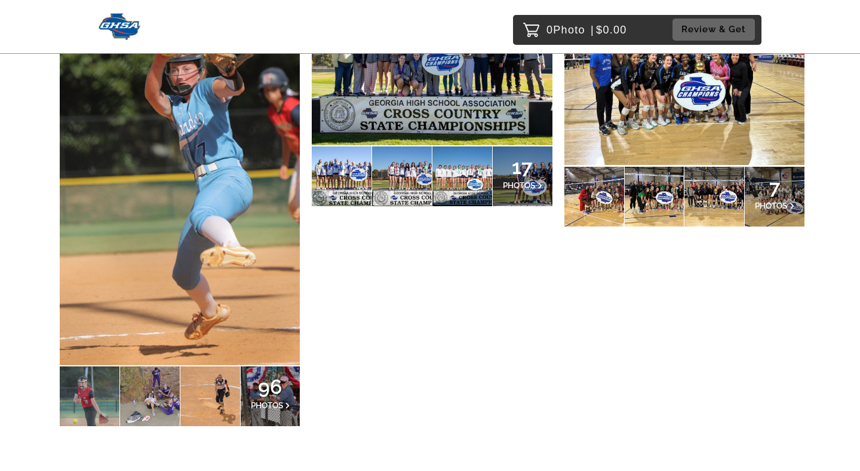  I want to click on p: 0 $0.00, so click(587, 30).